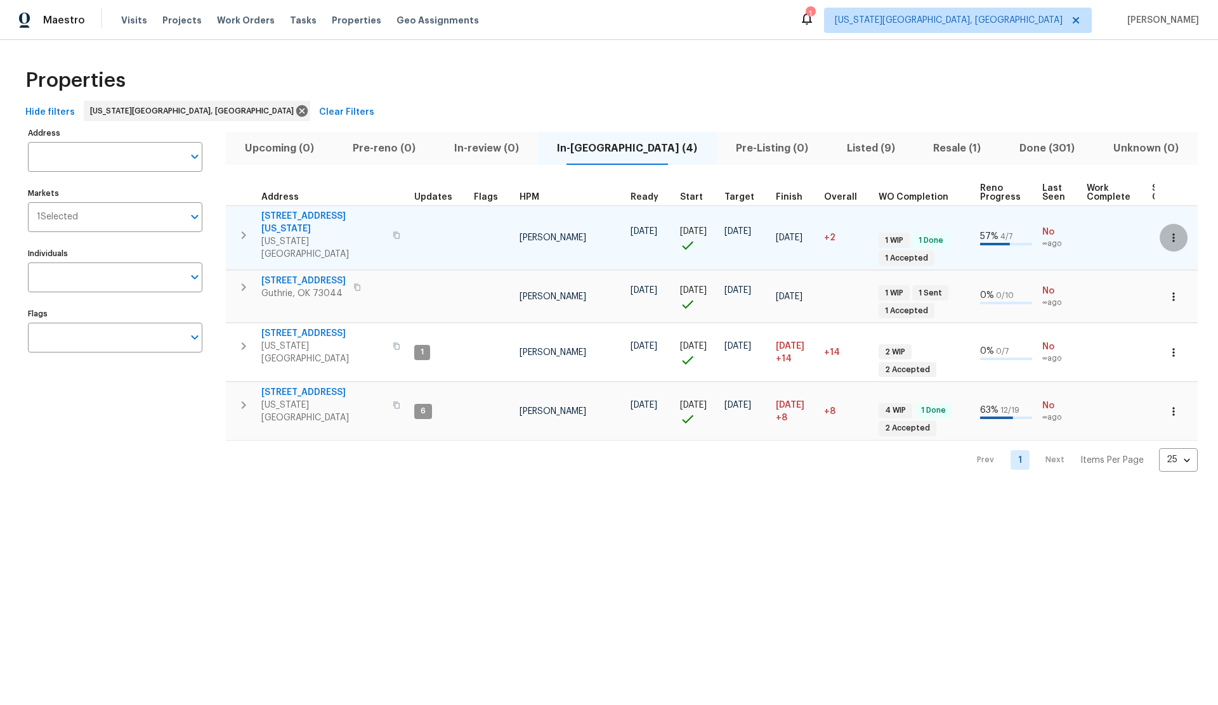  What do you see at coordinates (745, 197) in the screenshot?
I see `div: Target renovation project end date` at bounding box center [745, 197].